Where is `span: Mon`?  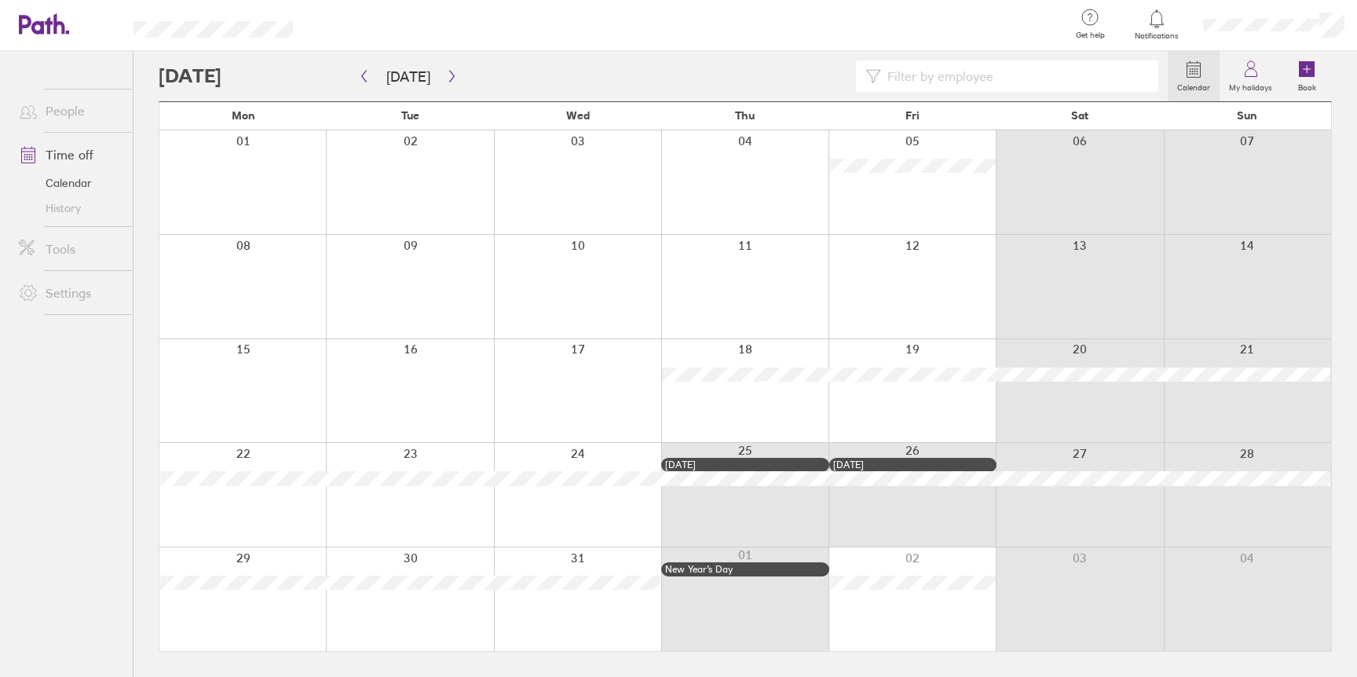
span: Mon is located at coordinates (243, 115).